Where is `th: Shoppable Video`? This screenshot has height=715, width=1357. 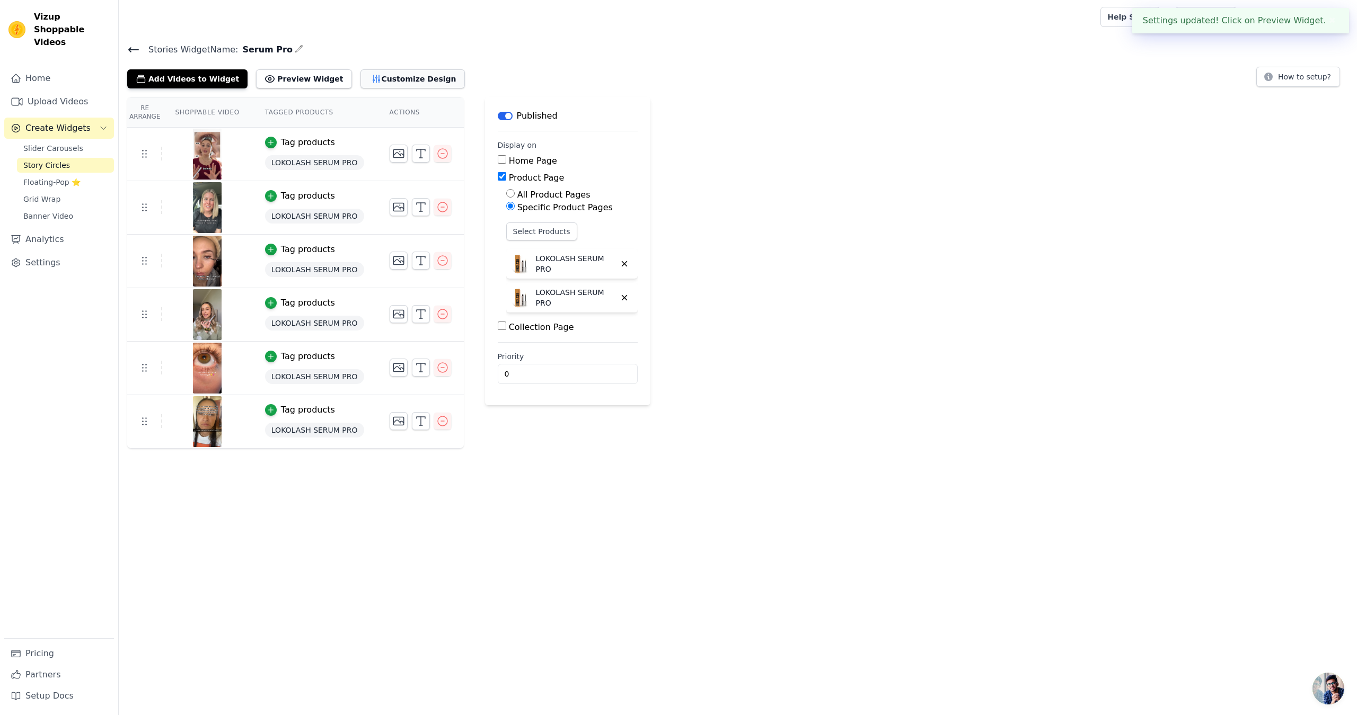 th: Shoppable Video is located at coordinates (207, 112).